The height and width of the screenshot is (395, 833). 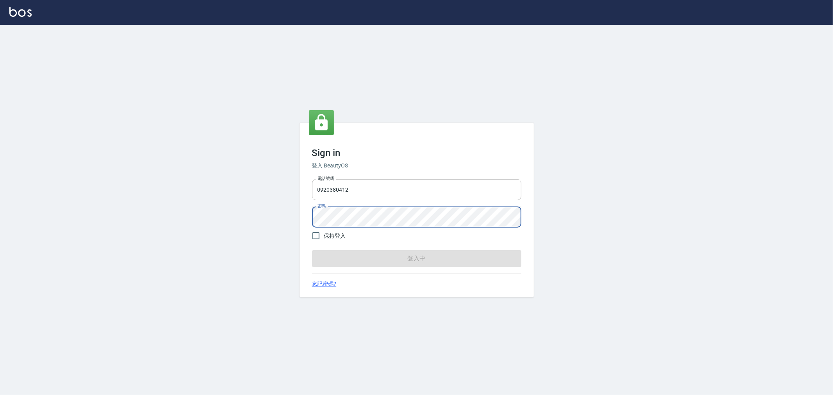 I want to click on h6: 登入 BeautyOS, so click(x=416, y=166).